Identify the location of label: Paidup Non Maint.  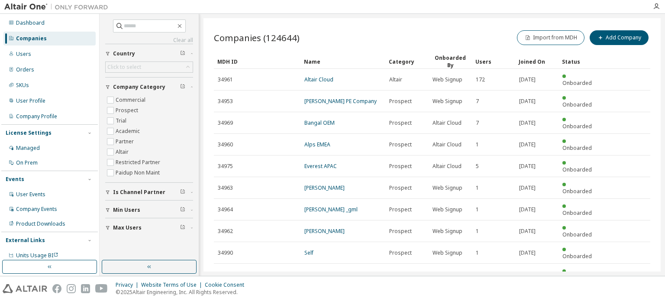
(139, 173).